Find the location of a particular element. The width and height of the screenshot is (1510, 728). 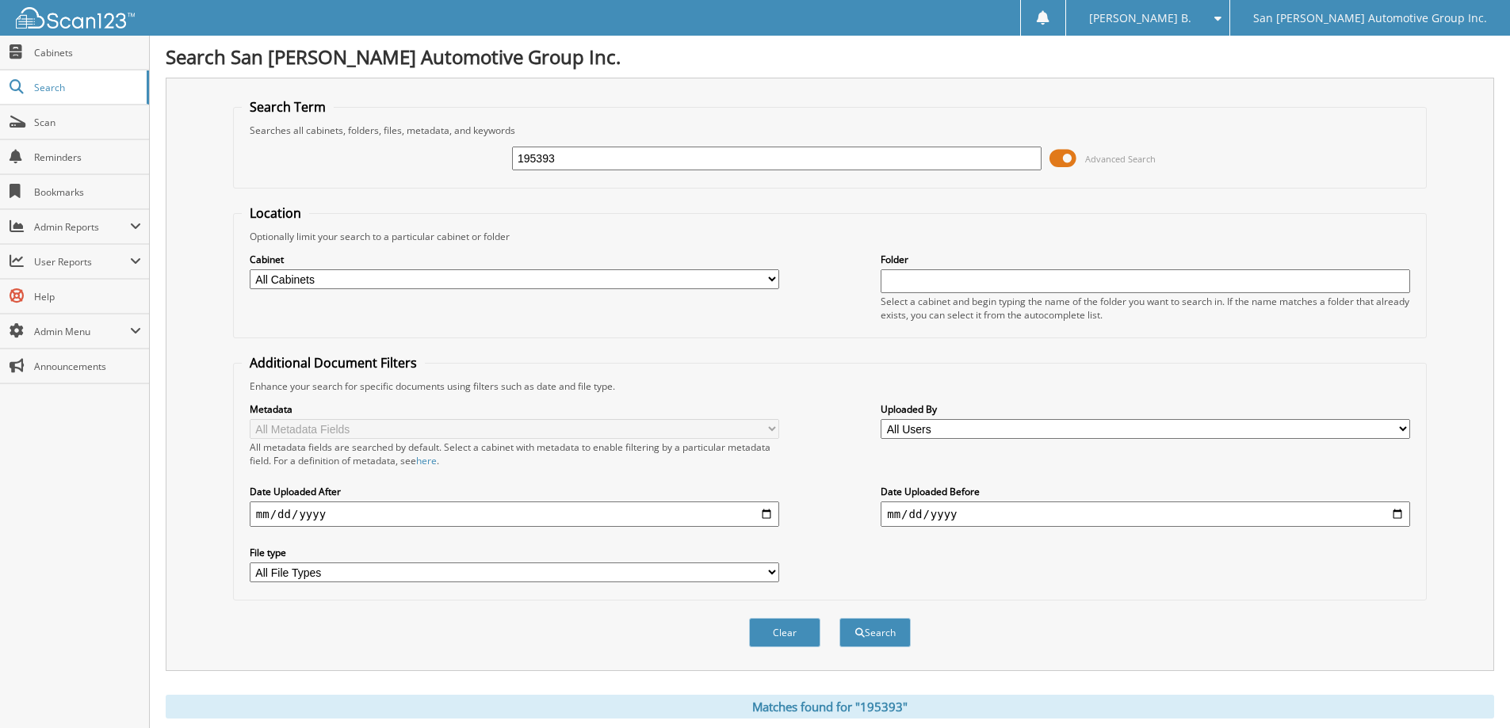

span: User Reports is located at coordinates (82, 261).